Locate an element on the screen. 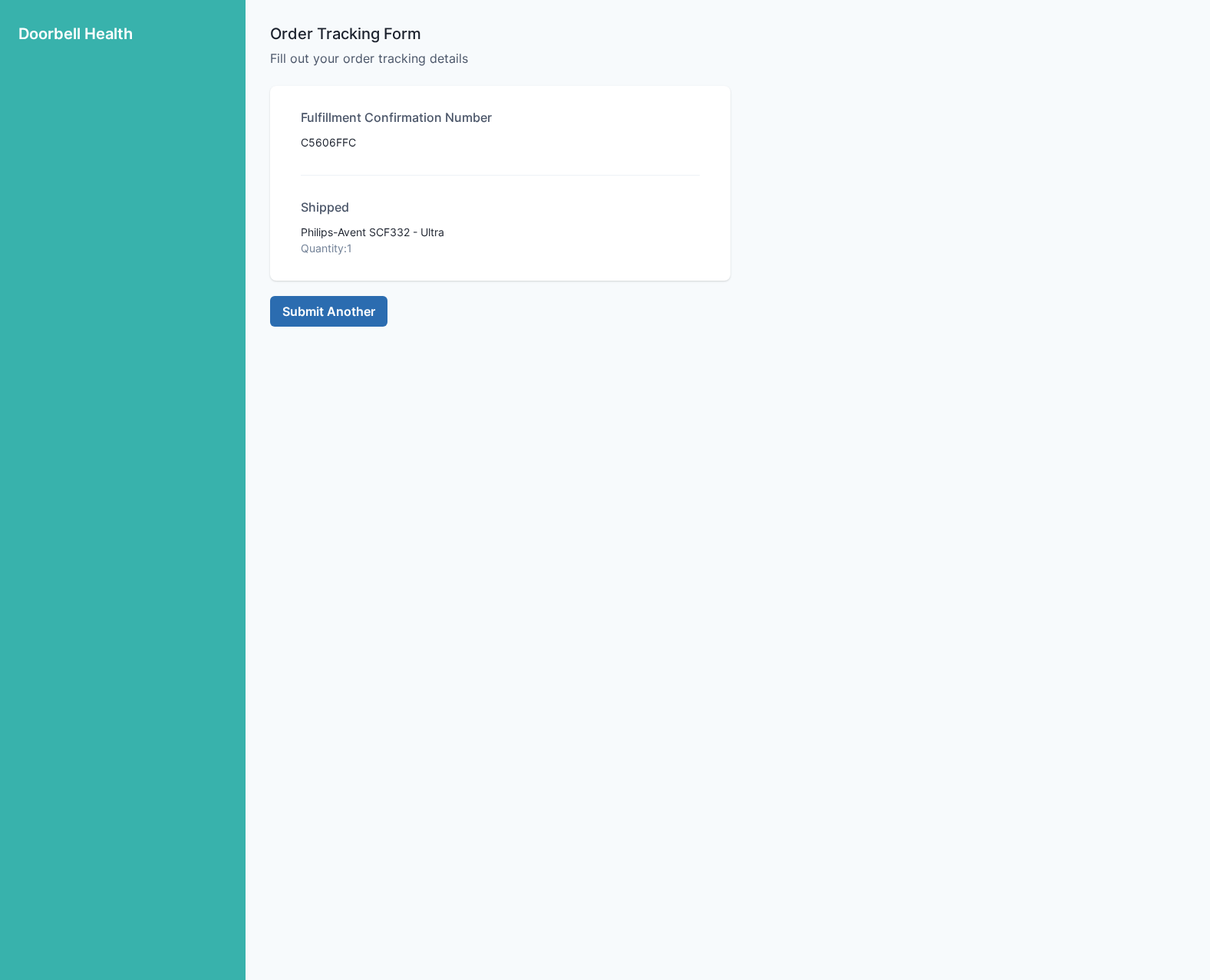 This screenshot has width=1210, height=980. p: C5606FFC is located at coordinates (501, 142).